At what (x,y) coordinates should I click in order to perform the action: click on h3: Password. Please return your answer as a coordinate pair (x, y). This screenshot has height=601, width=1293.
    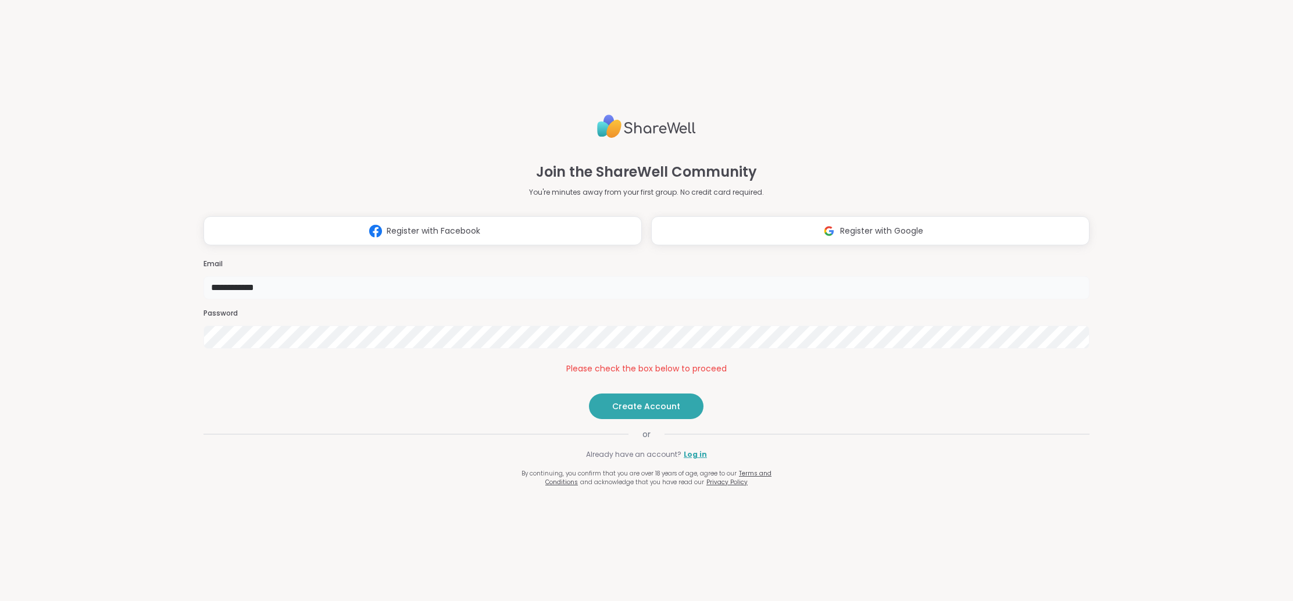
    Looking at the image, I should click on (647, 313).